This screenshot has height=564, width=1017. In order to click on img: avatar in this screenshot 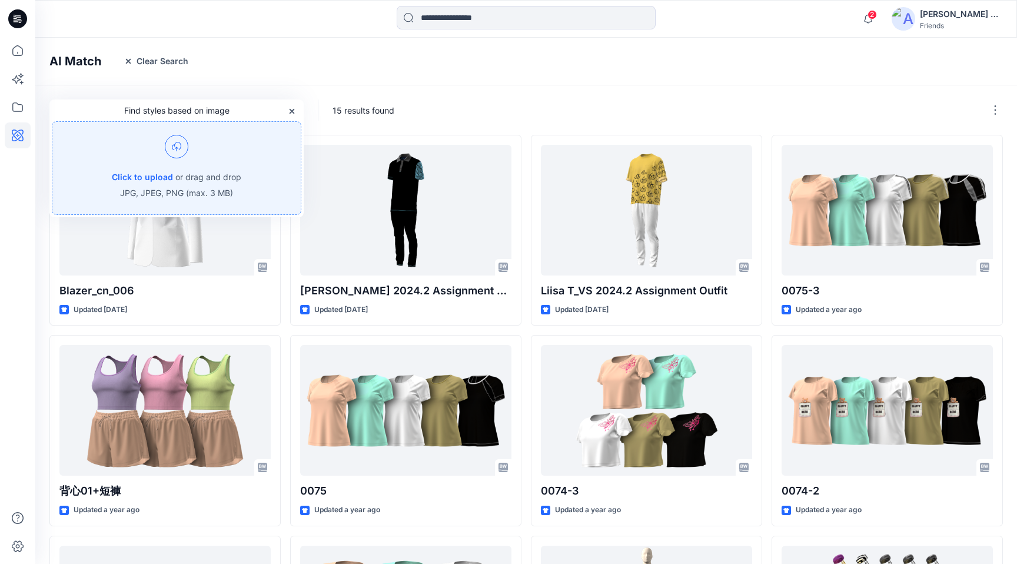, I will do `click(903, 19)`.